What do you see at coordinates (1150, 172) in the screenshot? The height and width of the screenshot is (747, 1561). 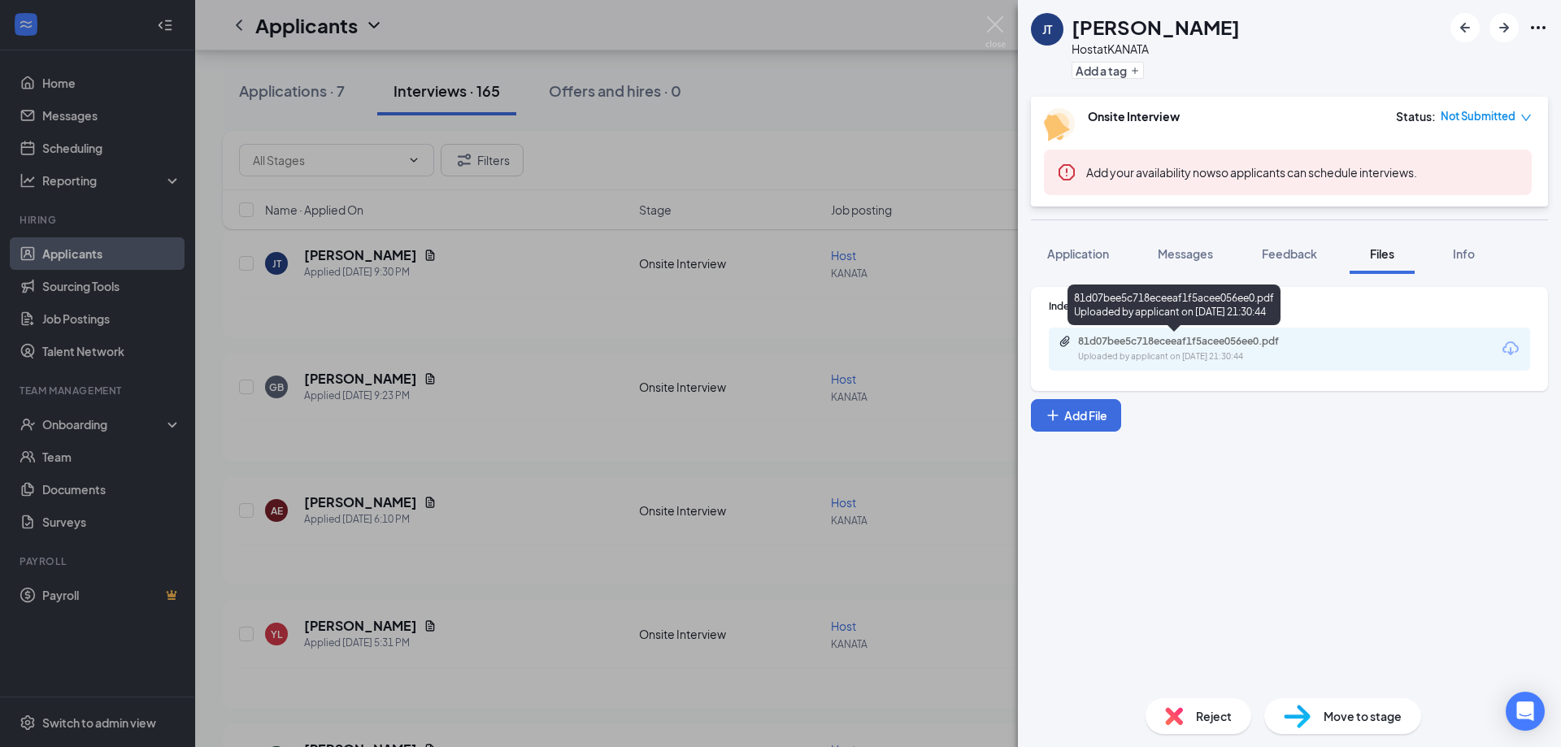 I see `button: Add your availability now` at bounding box center [1150, 172].